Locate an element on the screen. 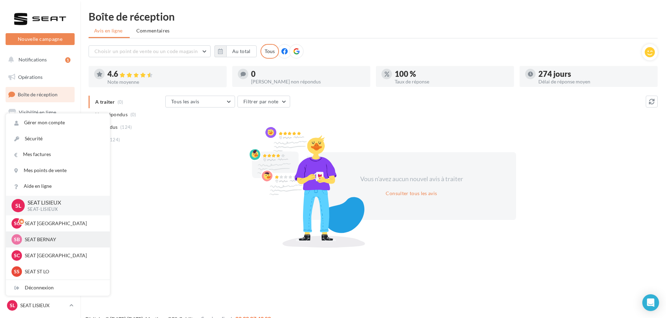 The width and height of the screenshot is (666, 318). div: 274 jours is located at coordinates (595, 74).